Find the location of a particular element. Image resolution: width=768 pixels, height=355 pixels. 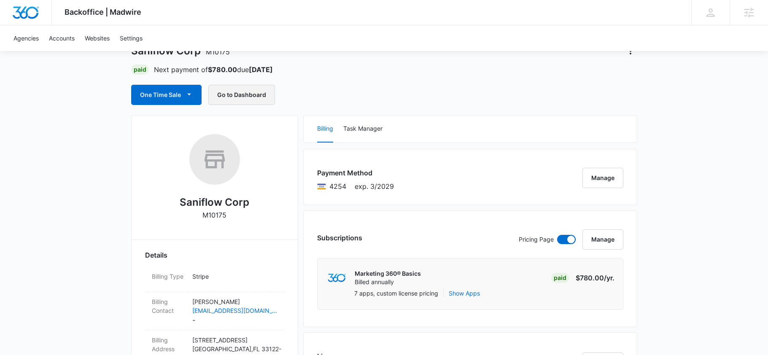

span: M10175 is located at coordinates (218, 52).